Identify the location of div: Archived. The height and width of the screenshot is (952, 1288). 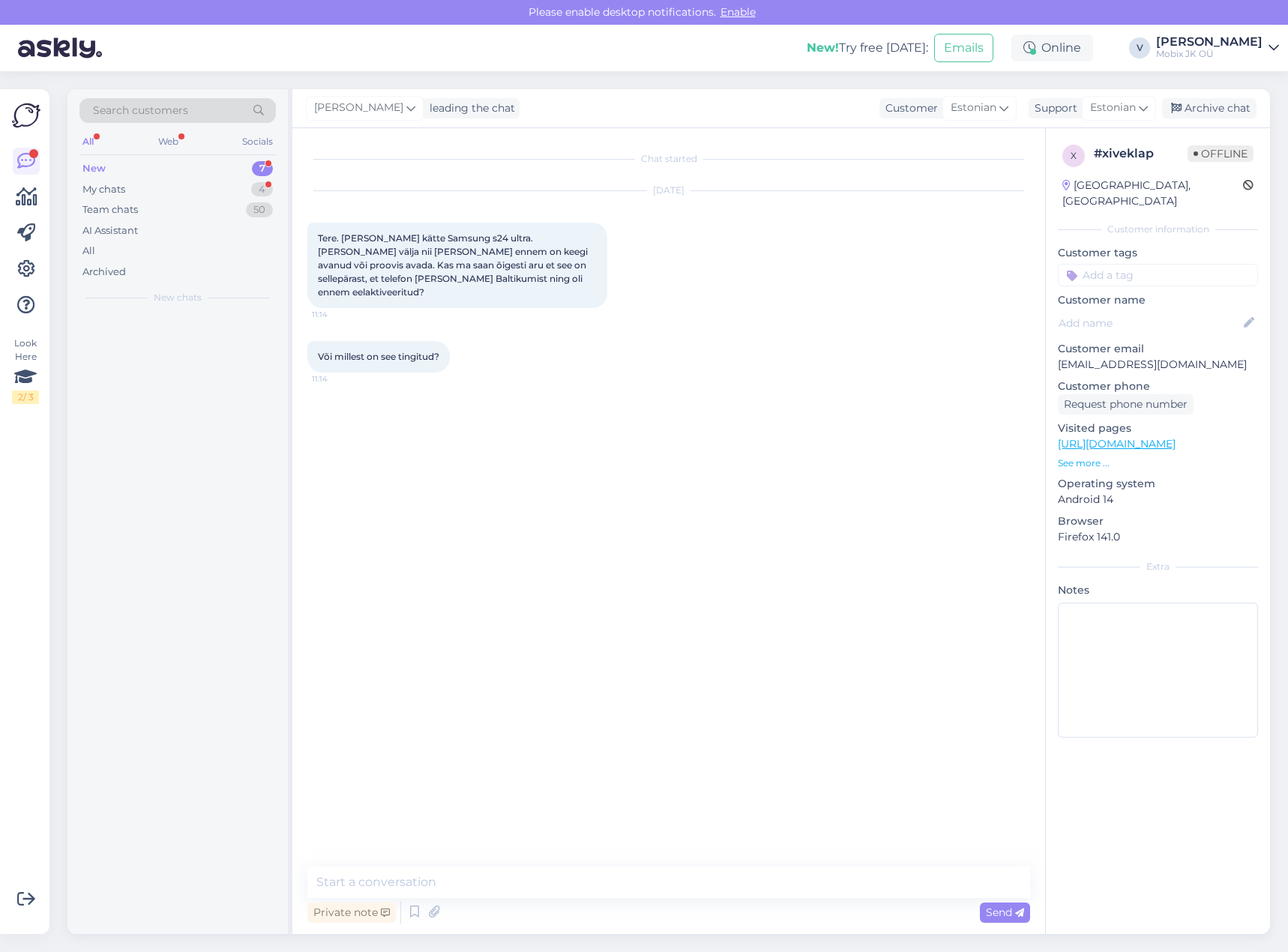
(105, 272).